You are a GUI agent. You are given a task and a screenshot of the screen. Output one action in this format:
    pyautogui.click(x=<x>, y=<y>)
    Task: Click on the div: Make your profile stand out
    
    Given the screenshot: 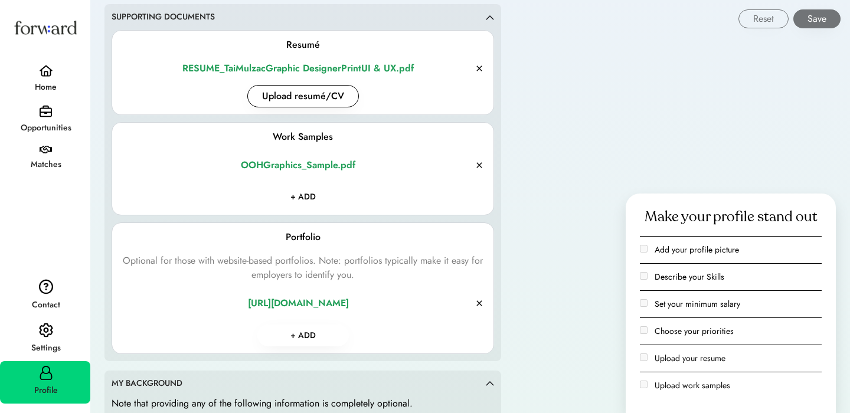 What is the action you would take?
    pyautogui.click(x=731, y=217)
    